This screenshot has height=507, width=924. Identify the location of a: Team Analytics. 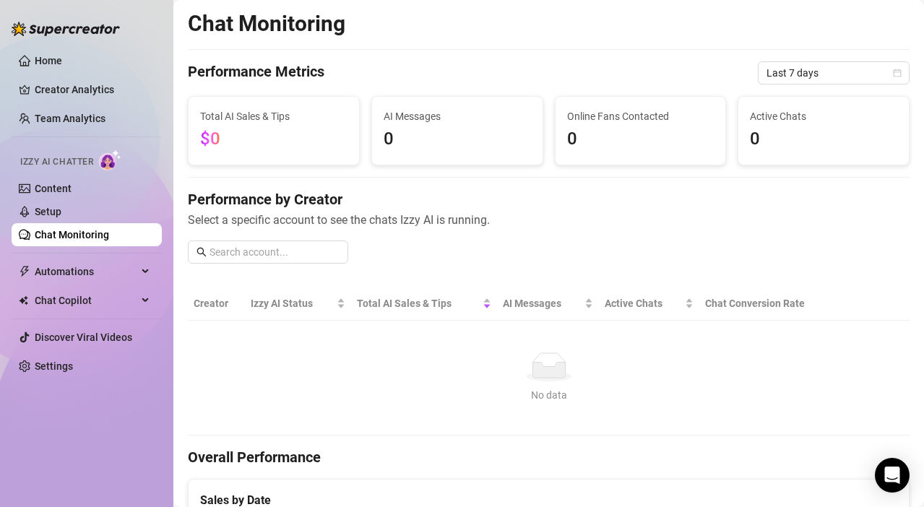
(70, 119).